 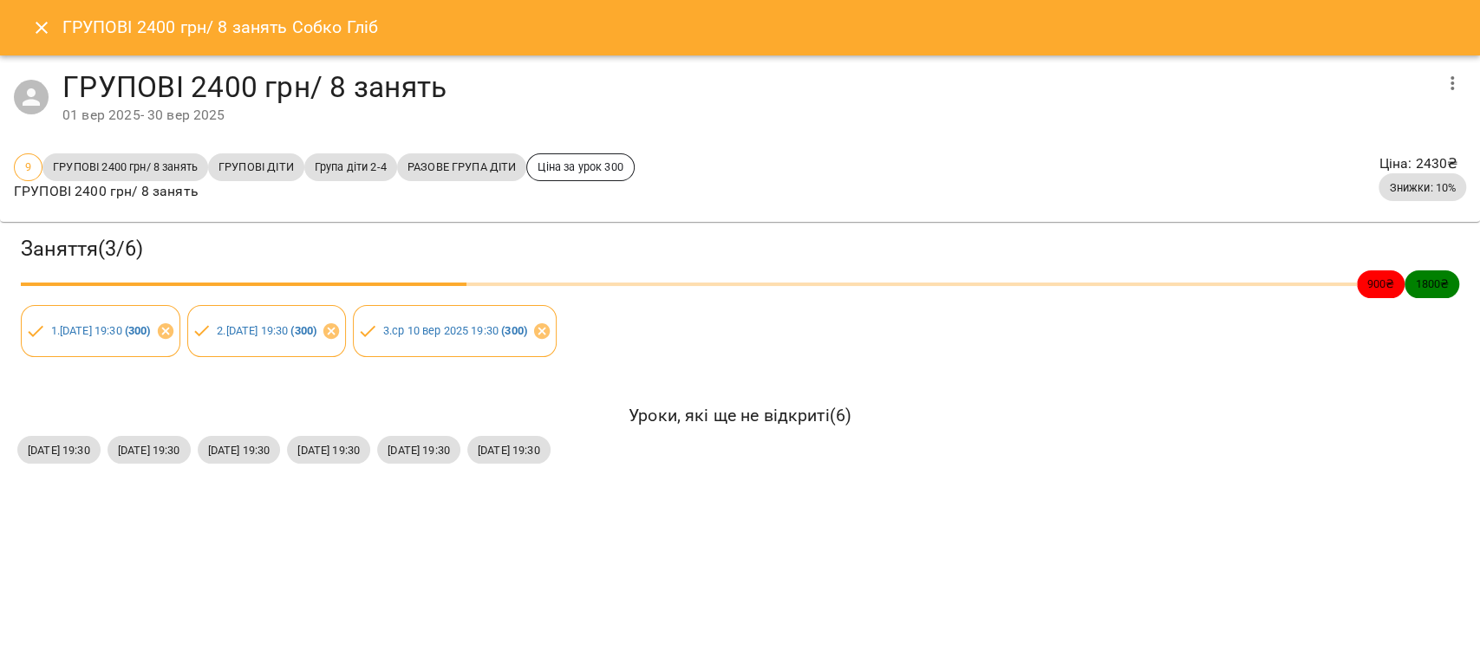 What do you see at coordinates (740, 249) in the screenshot?
I see `h3: Заняття ( 3 / 6 )` at bounding box center [740, 249].